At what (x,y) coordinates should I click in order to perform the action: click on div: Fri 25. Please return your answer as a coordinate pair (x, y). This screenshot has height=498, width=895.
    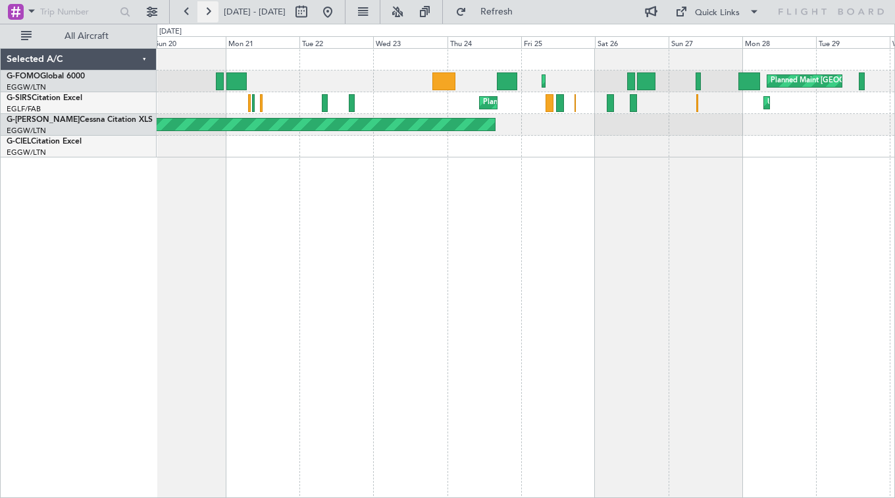
    Looking at the image, I should click on (558, 42).